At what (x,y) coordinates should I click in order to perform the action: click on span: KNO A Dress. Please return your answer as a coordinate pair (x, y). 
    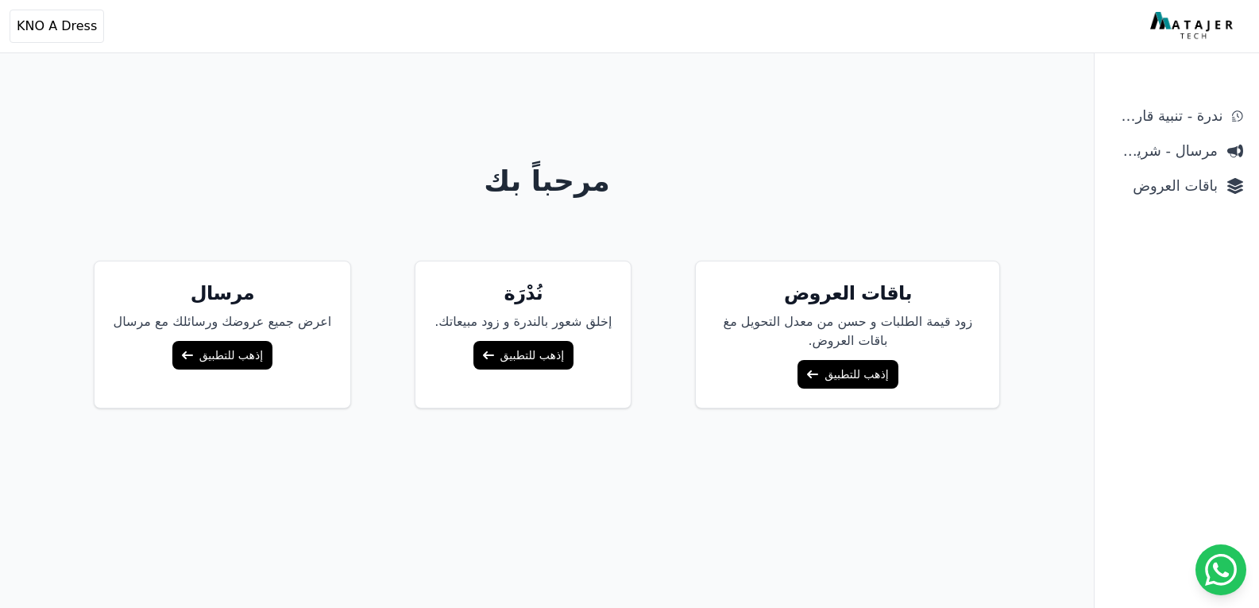
    Looking at the image, I should click on (56, 26).